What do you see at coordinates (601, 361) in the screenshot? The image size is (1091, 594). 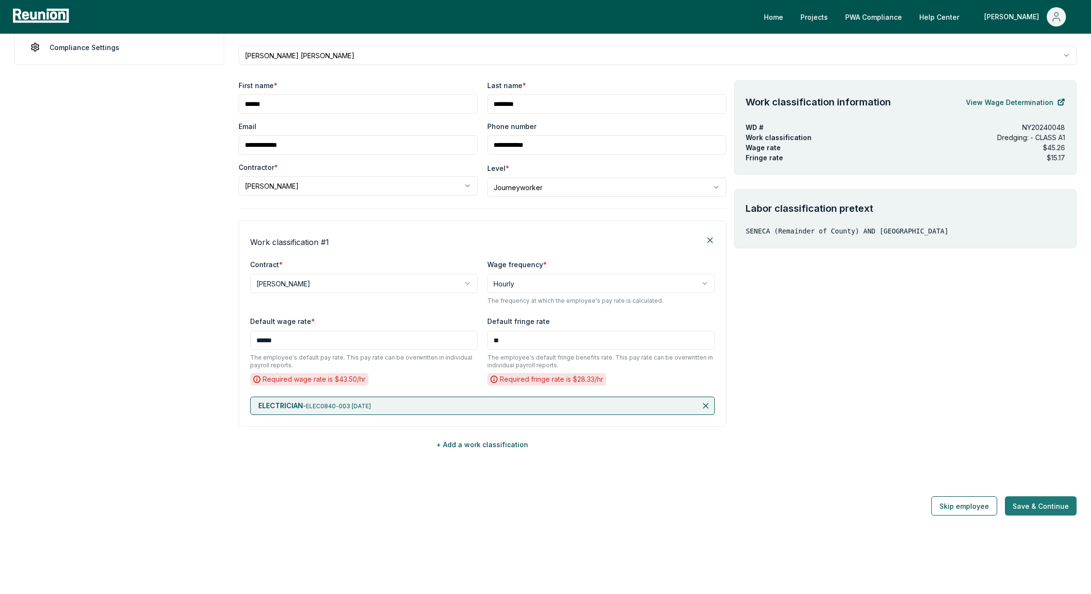 I see `p: The employee's default fringe benefits rate. This pay rate can be overwritten in individual payro...` at bounding box center [601, 361].